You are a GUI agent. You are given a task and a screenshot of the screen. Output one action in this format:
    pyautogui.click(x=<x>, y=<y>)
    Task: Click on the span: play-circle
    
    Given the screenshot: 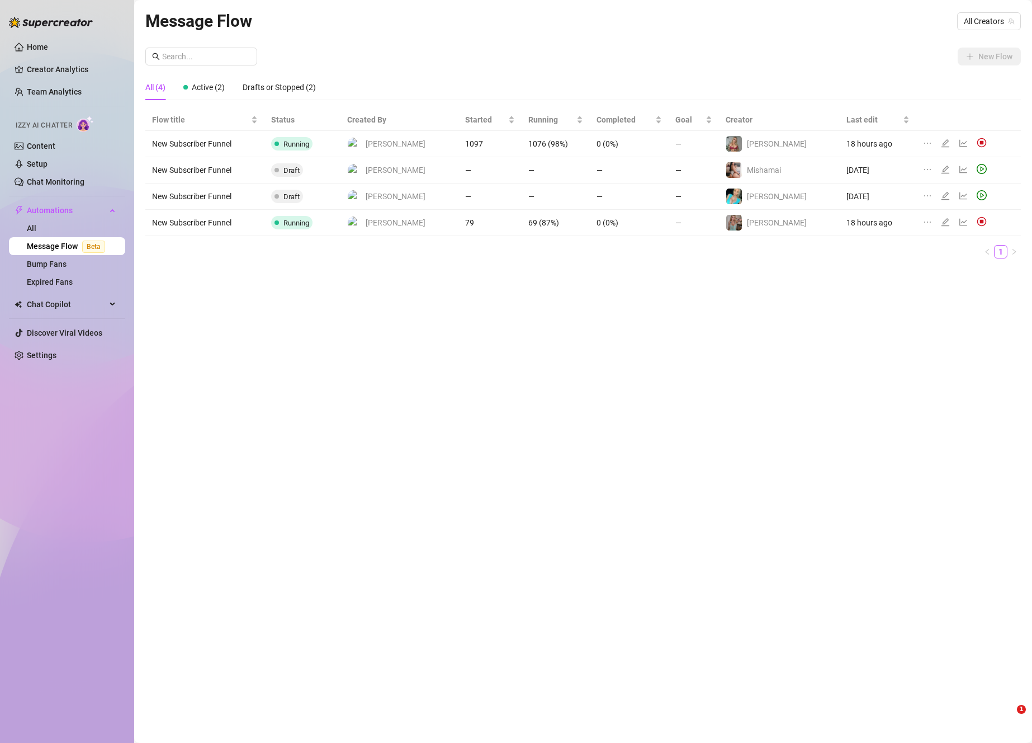 What is the action you would take?
    pyautogui.click(x=982, y=169)
    